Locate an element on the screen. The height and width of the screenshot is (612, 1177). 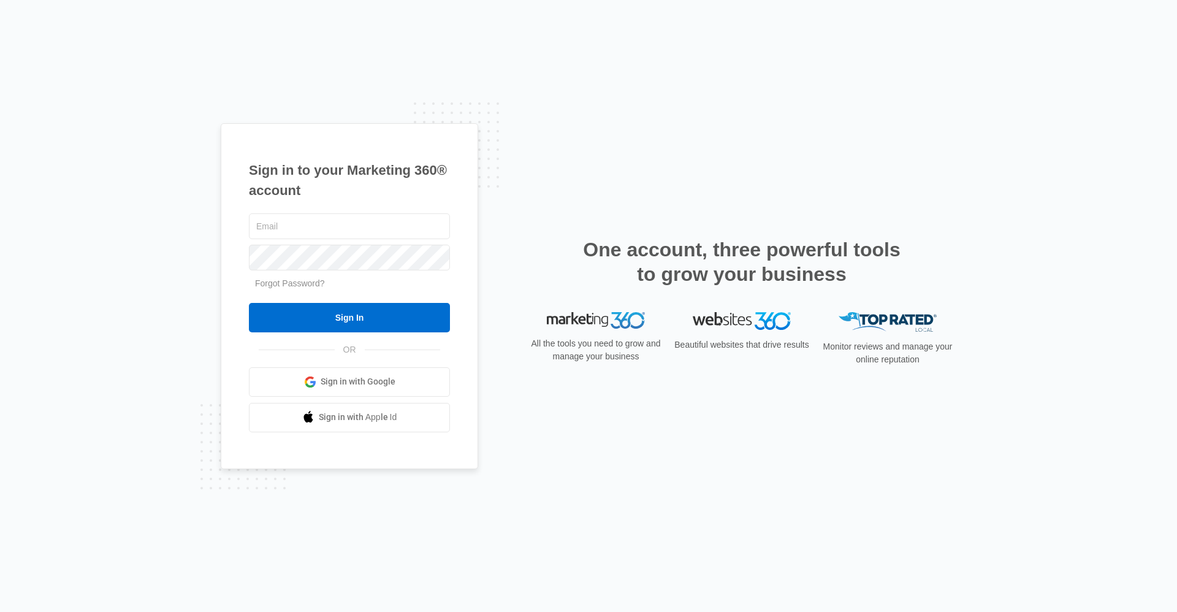
span: Sign in with Google is located at coordinates (358, 381).